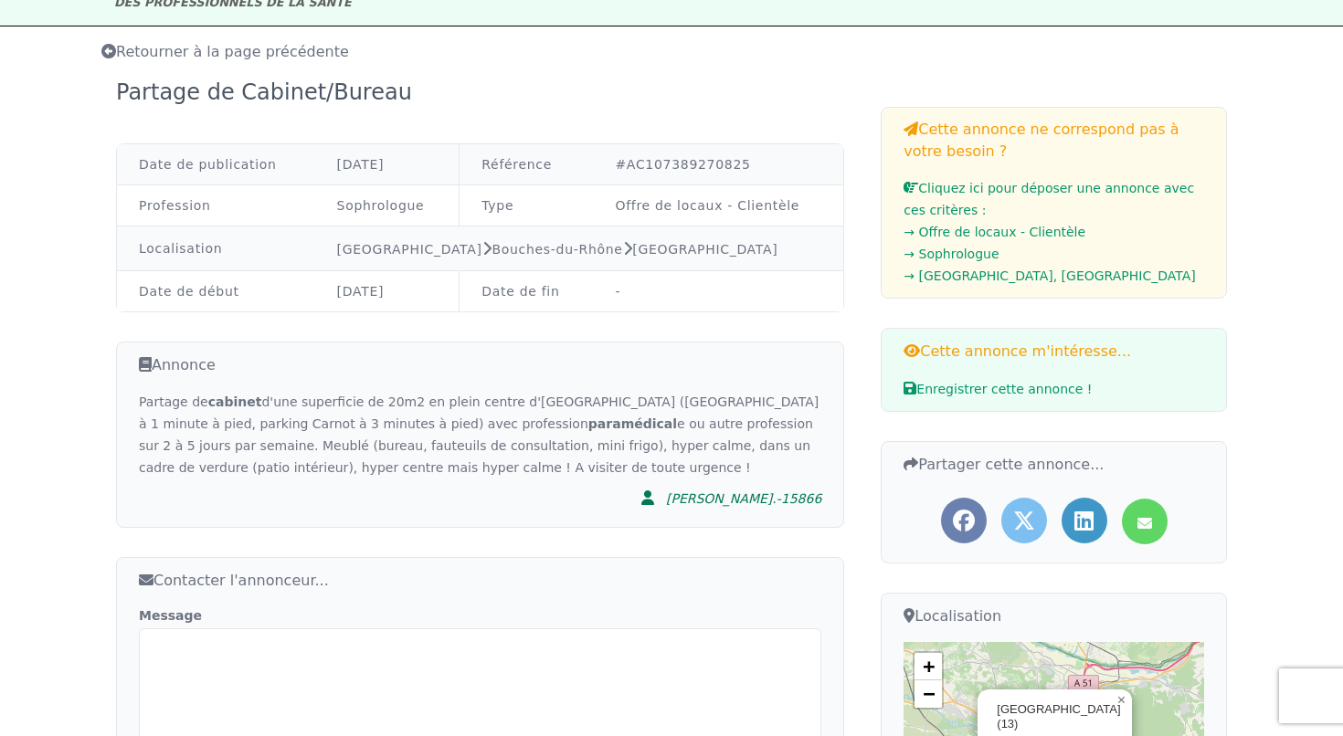  I want to click on td: Référence, so click(526, 164).